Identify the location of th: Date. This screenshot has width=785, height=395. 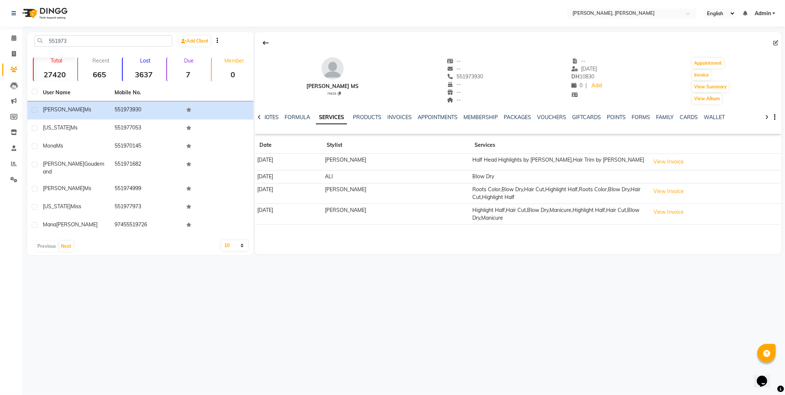
(289, 145).